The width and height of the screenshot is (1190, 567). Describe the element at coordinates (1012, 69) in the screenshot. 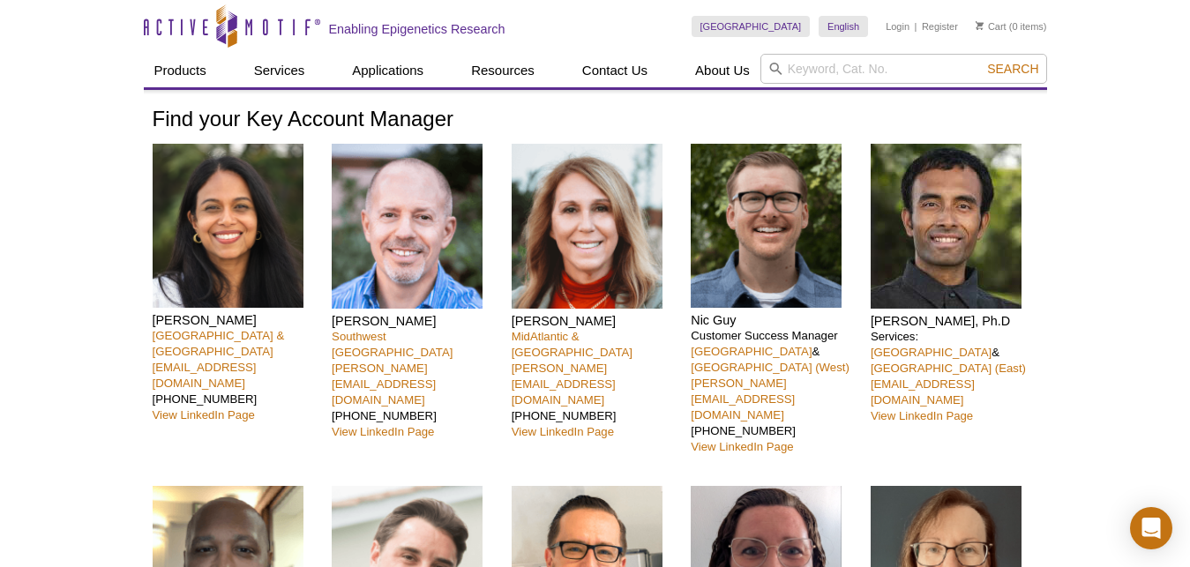

I see `button: Search` at that location.